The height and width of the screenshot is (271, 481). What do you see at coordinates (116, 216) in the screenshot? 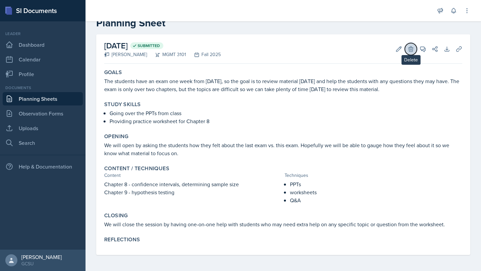
I see `label: Closing` at bounding box center [116, 216].